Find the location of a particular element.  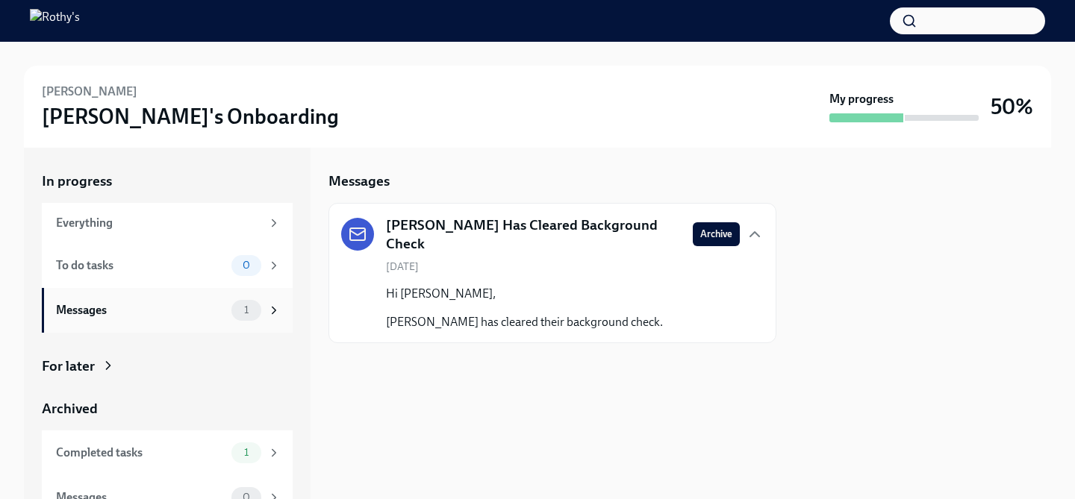

a: Everything is located at coordinates (167, 223).